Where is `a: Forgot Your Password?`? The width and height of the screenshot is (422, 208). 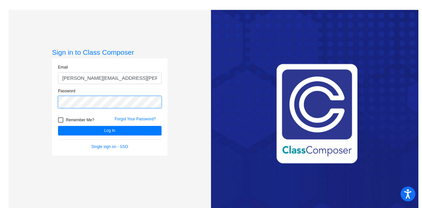 a: Forgot Your Password? is located at coordinates (135, 119).